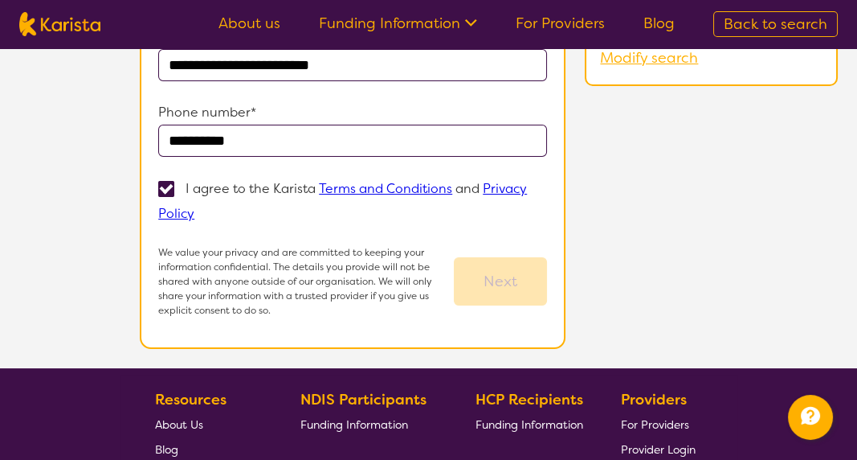  I want to click on a: About Us, so click(209, 423).